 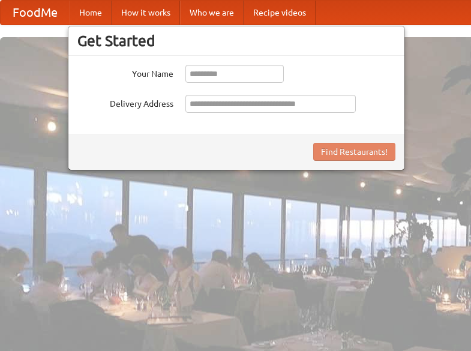 I want to click on h3: Get Started, so click(x=237, y=41).